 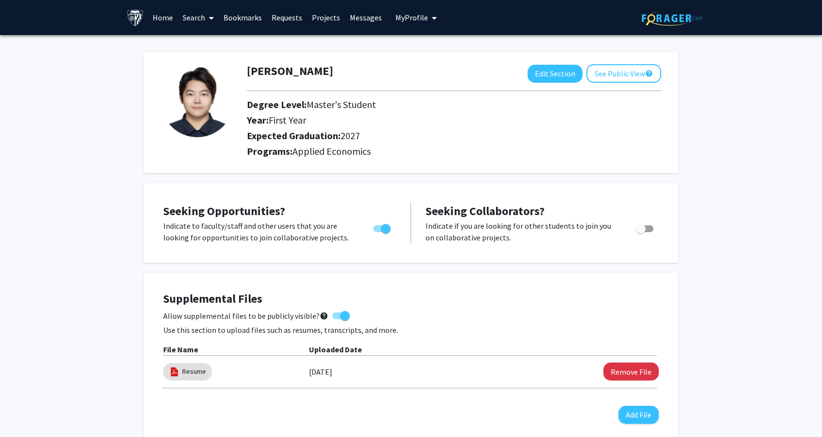 I want to click on a: Bookmarks, so click(x=243, y=17).